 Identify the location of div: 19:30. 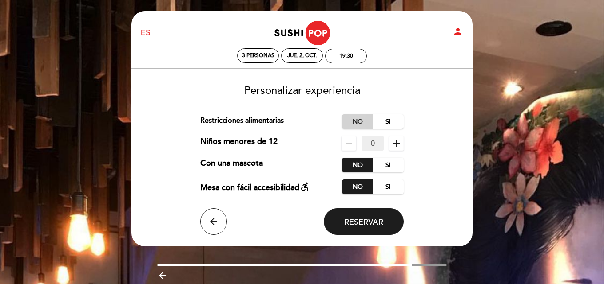
(346, 56).